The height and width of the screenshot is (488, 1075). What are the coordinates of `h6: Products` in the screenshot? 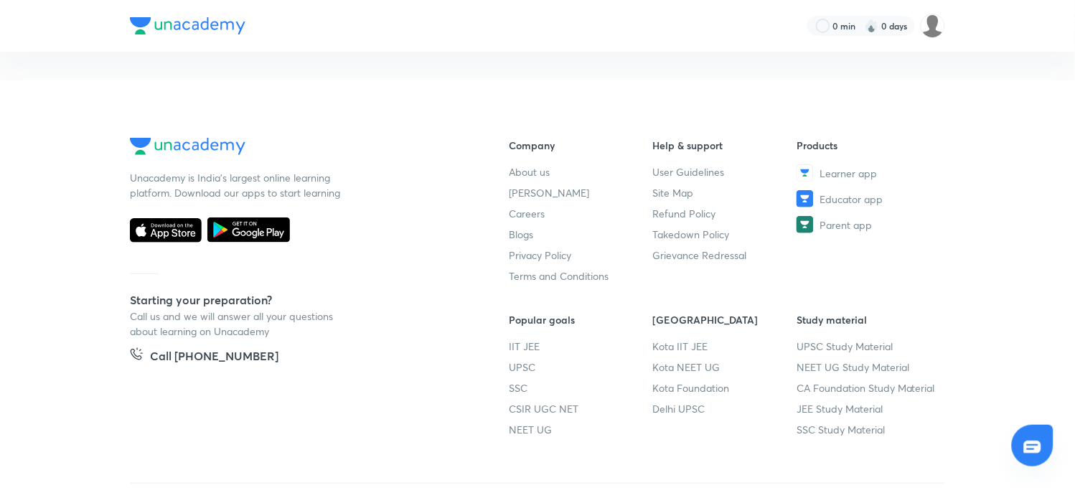 It's located at (869, 145).